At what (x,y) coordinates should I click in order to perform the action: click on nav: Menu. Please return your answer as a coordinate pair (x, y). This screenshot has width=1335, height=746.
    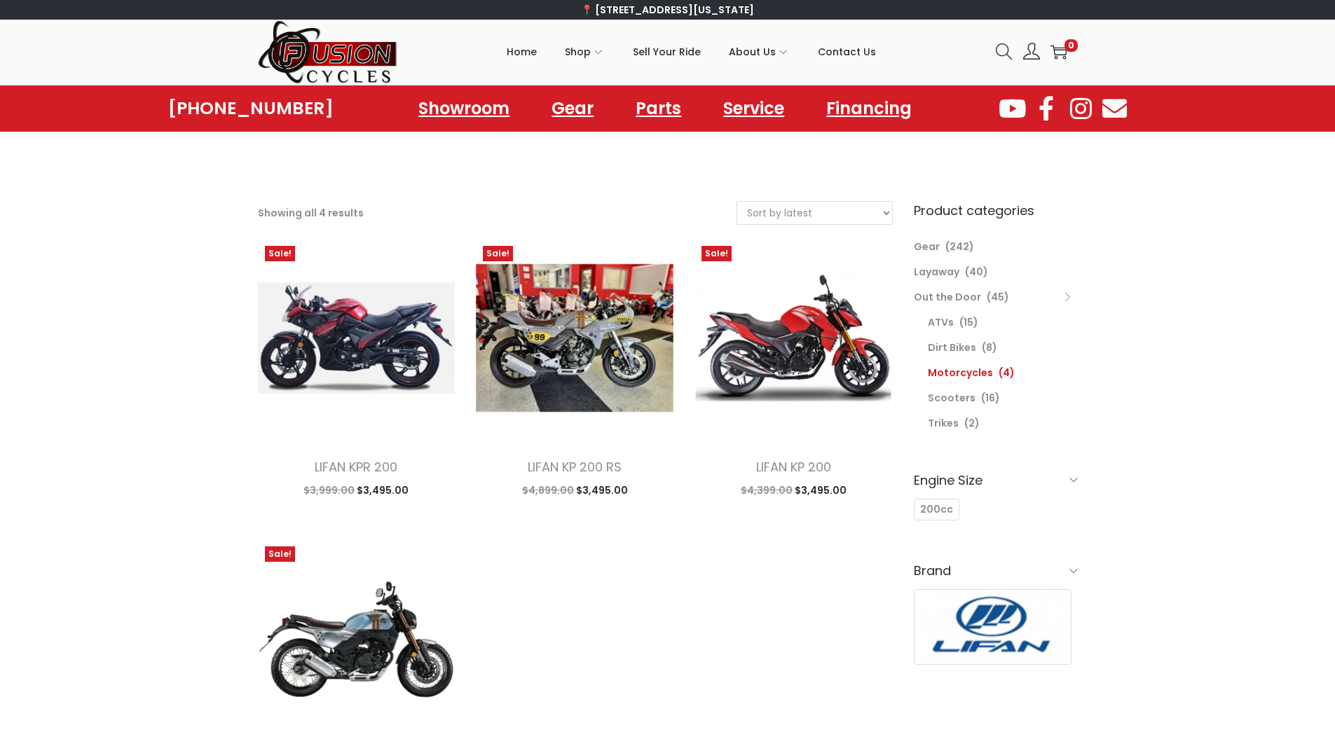
    Looking at the image, I should click on (665, 109).